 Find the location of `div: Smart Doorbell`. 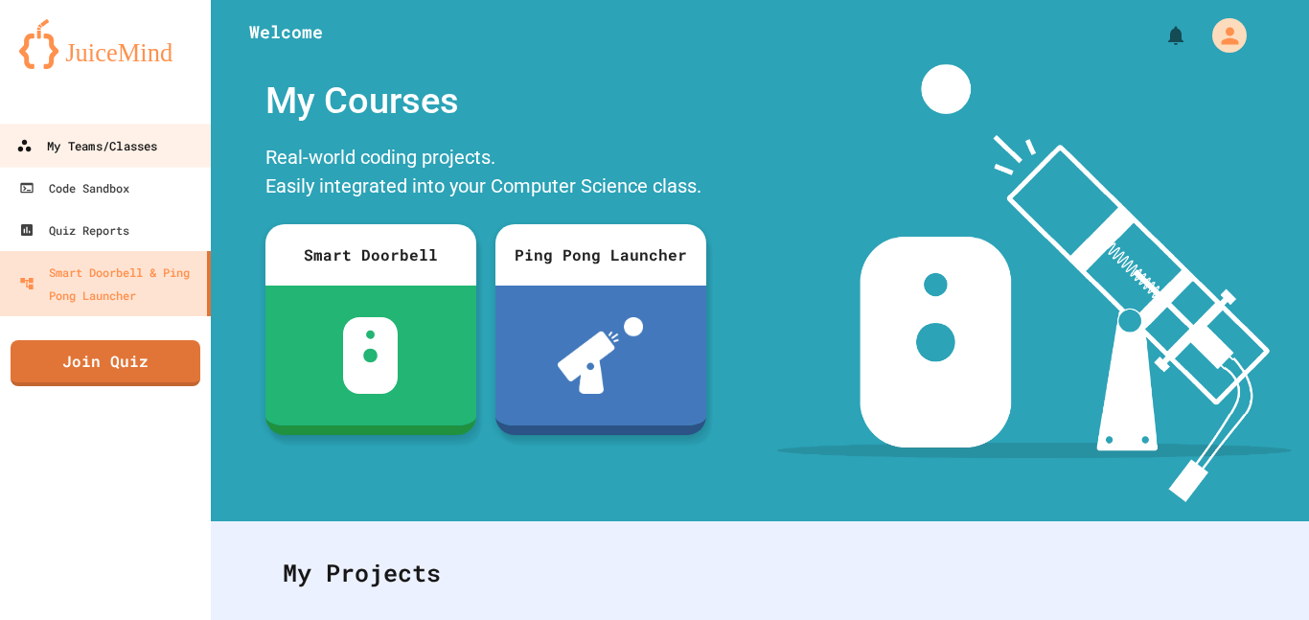

div: Smart Doorbell is located at coordinates (371, 255).